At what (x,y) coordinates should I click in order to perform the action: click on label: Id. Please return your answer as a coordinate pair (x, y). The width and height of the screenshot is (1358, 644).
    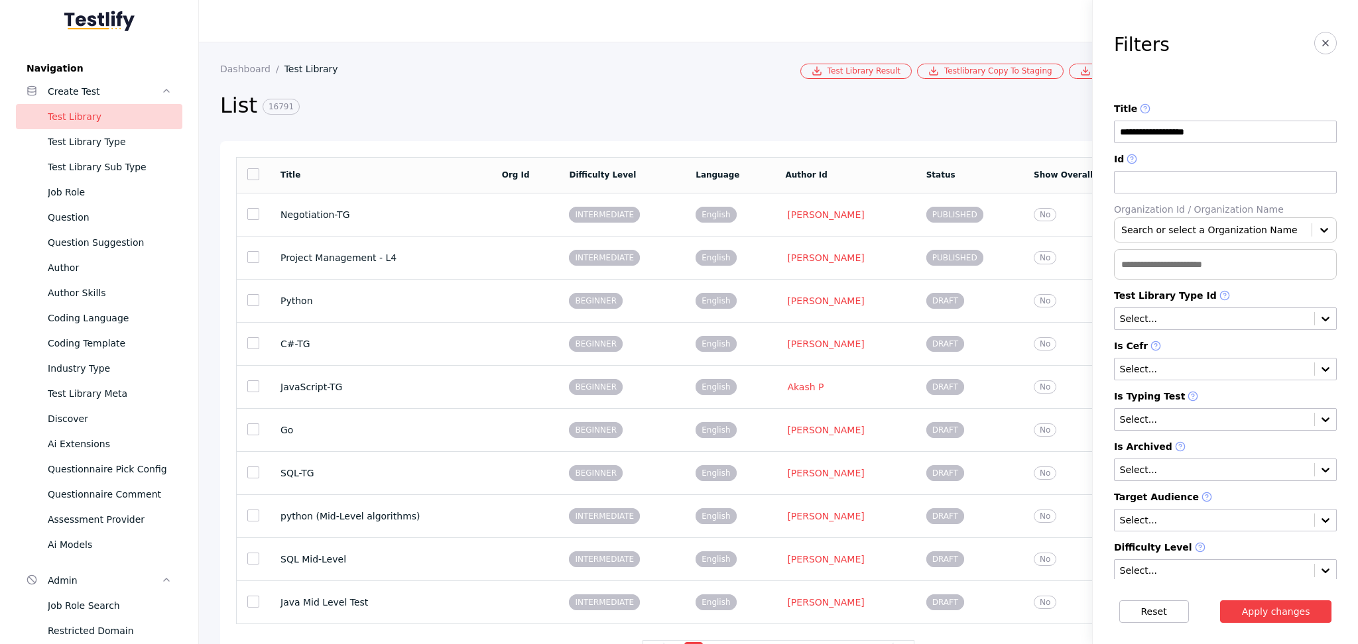
    Looking at the image, I should click on (1225, 160).